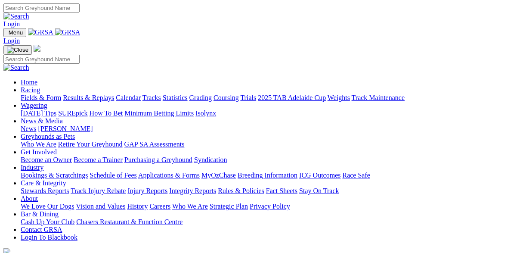 The height and width of the screenshot is (253, 529). Describe the element at coordinates (54, 175) in the screenshot. I see `a: Bookings & Scratchings` at that location.